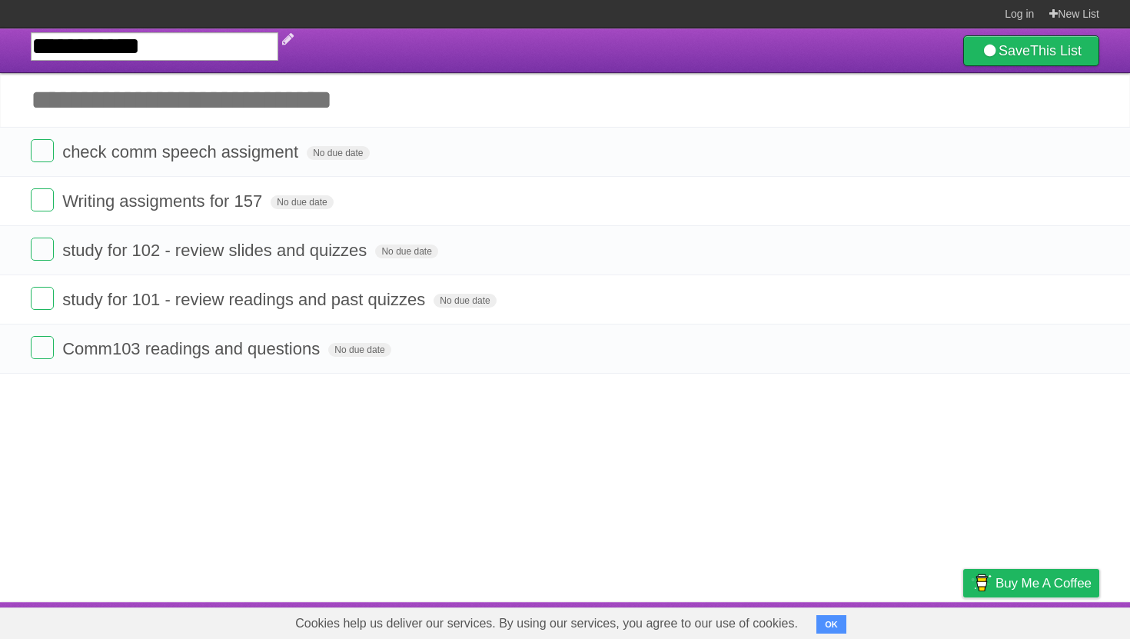 This screenshot has height=639, width=1130. I want to click on span: check comm speech assigment, so click(182, 151).